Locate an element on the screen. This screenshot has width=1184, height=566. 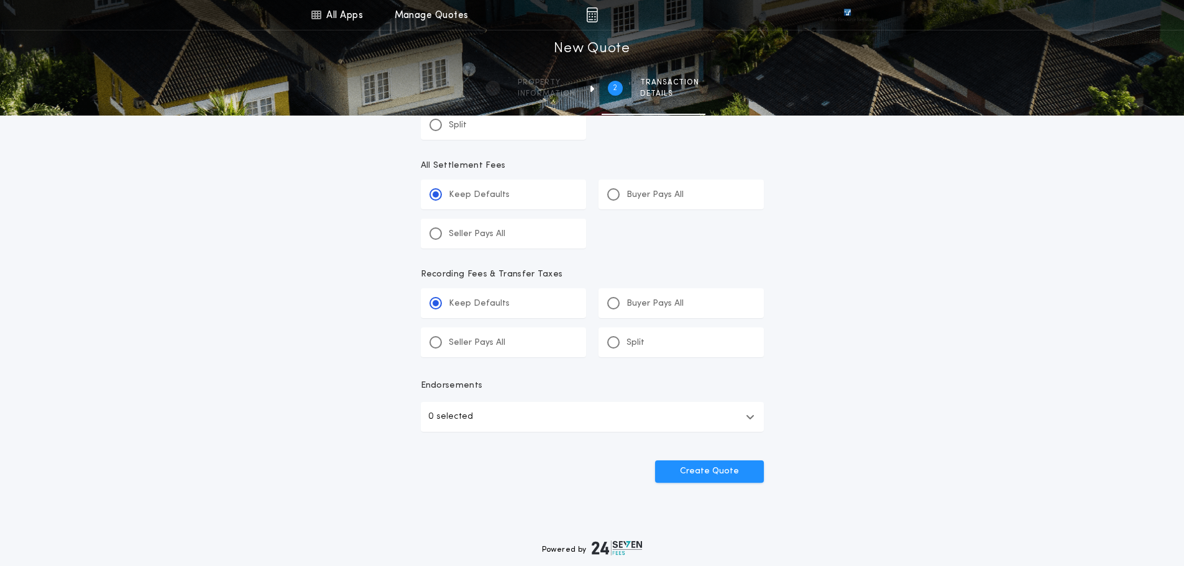
p: All Settlement Fees is located at coordinates (592, 166).